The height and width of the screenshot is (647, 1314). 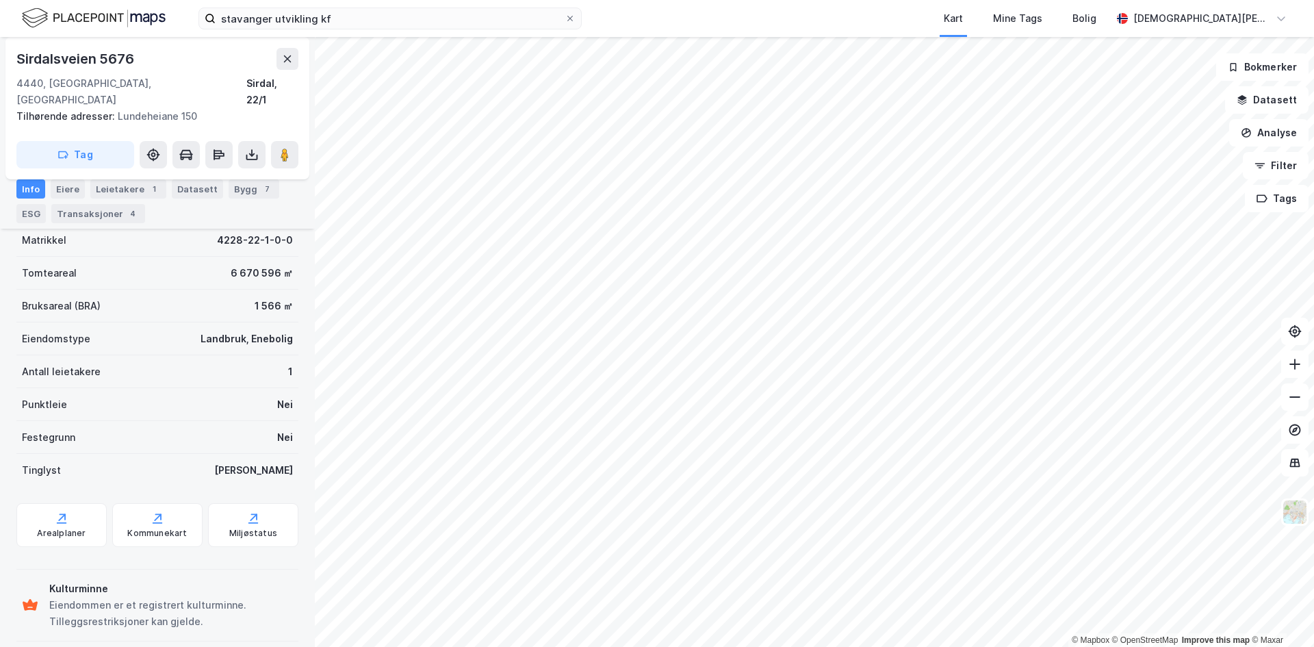 I want to click on div: Leietakere, so click(x=128, y=189).